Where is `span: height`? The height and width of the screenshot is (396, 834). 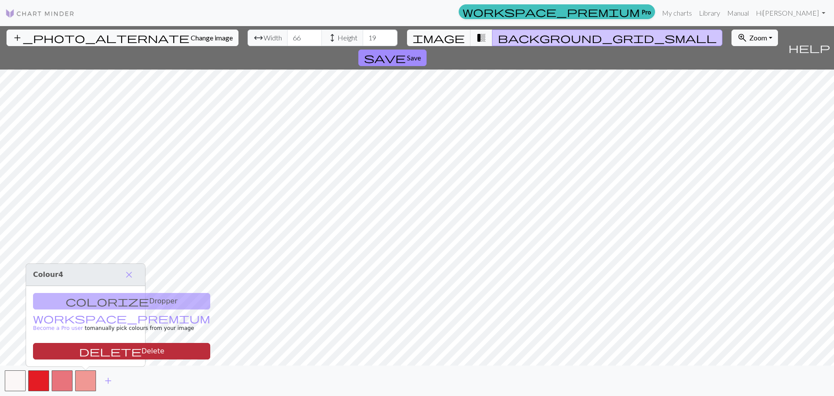 span: height is located at coordinates (332, 38).